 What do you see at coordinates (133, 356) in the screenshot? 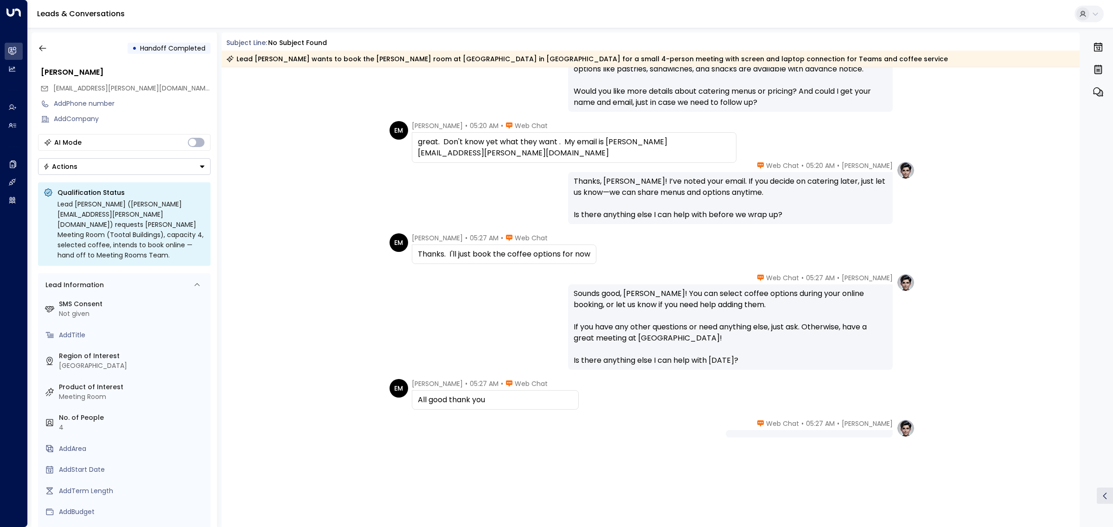
I see `label: Region of Interest` at bounding box center [133, 356].